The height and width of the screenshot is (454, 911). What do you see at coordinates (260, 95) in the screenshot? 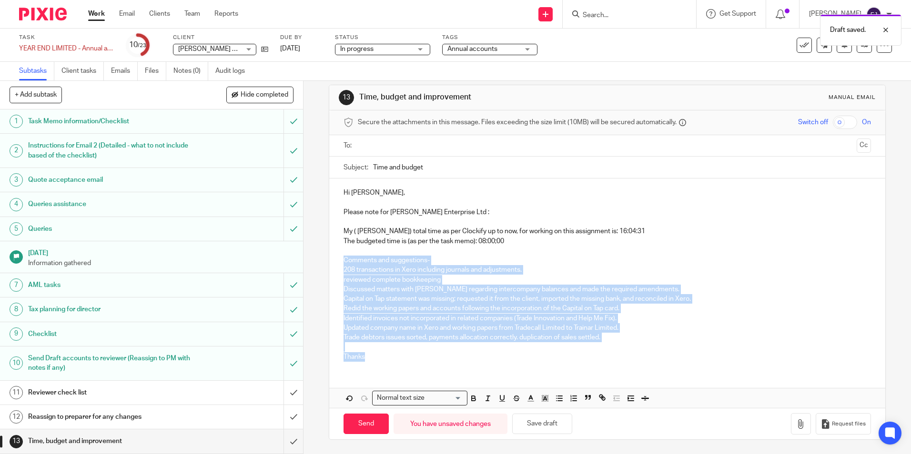
I see `button: Hide completed` at bounding box center [260, 95].